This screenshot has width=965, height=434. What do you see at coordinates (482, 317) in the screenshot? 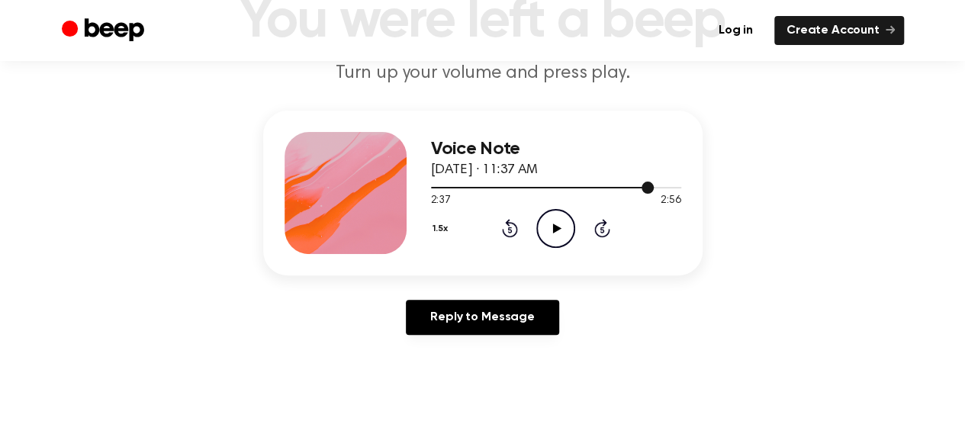
I see `a: Reply to Message` at bounding box center [482, 317].